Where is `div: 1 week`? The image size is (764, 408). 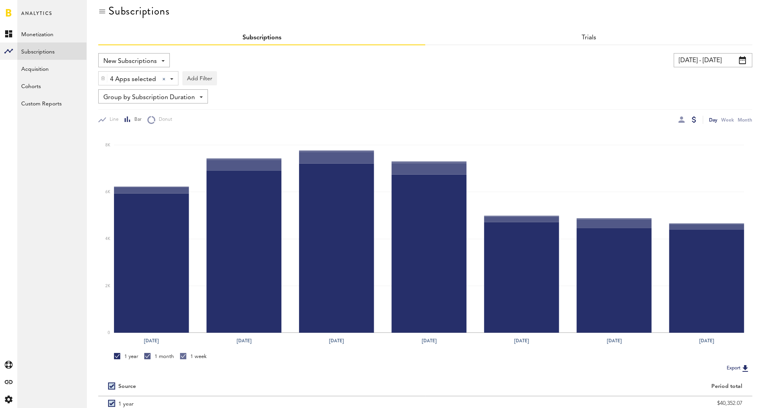
div: 1 week is located at coordinates (193, 356).